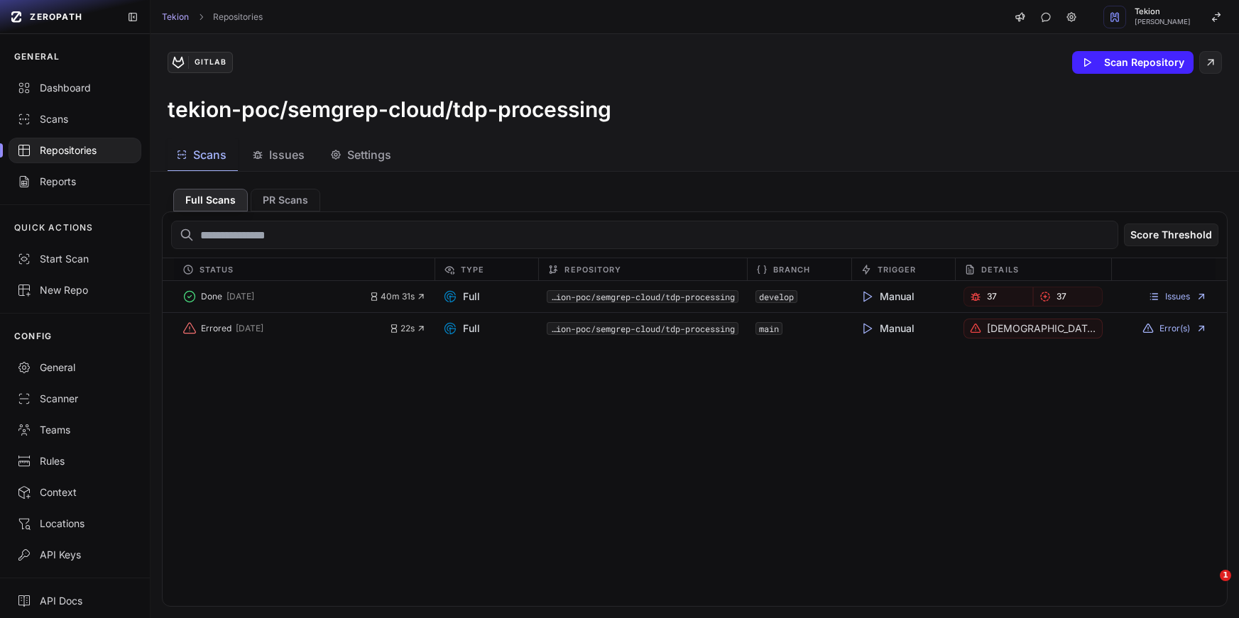 The height and width of the screenshot is (618, 1239). Describe the element at coordinates (1174, 329) in the screenshot. I see `button: Error(s)` at that location.